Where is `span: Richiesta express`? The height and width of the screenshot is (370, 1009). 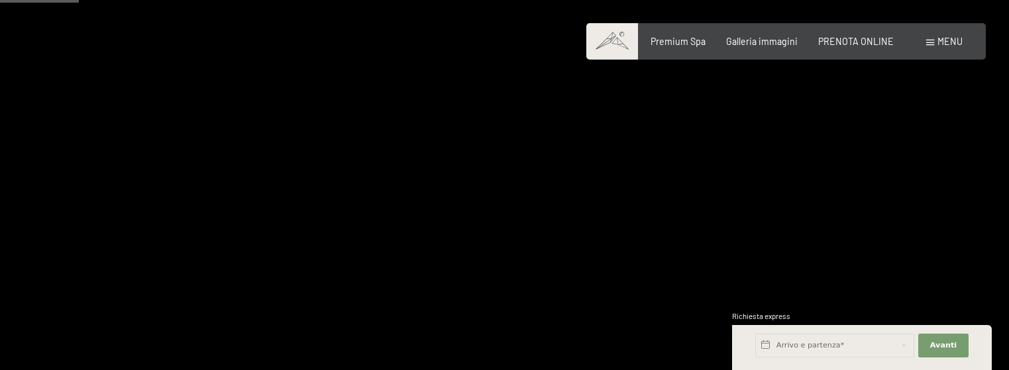
span: Richiesta express is located at coordinates (761, 316).